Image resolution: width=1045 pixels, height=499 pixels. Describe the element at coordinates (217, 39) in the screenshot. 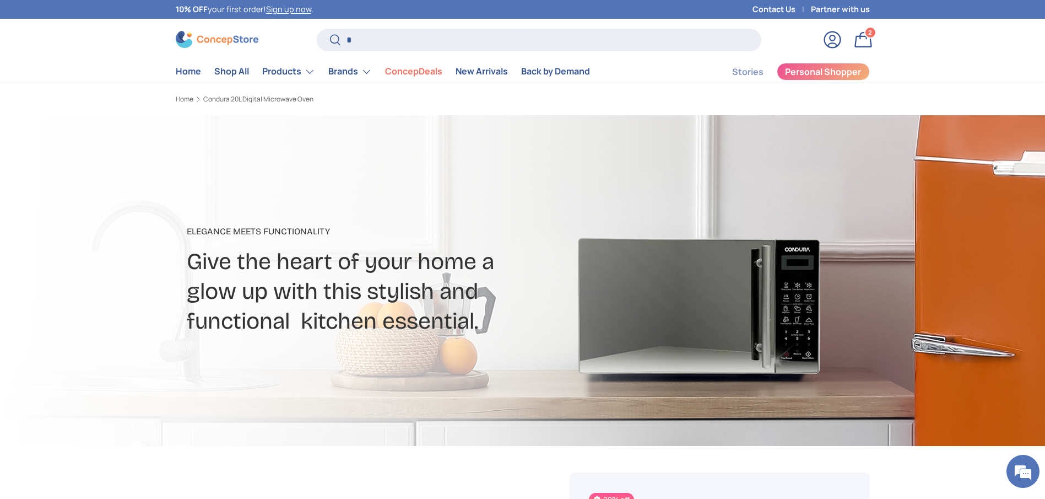

I see `img: ConcepStore` at that location.